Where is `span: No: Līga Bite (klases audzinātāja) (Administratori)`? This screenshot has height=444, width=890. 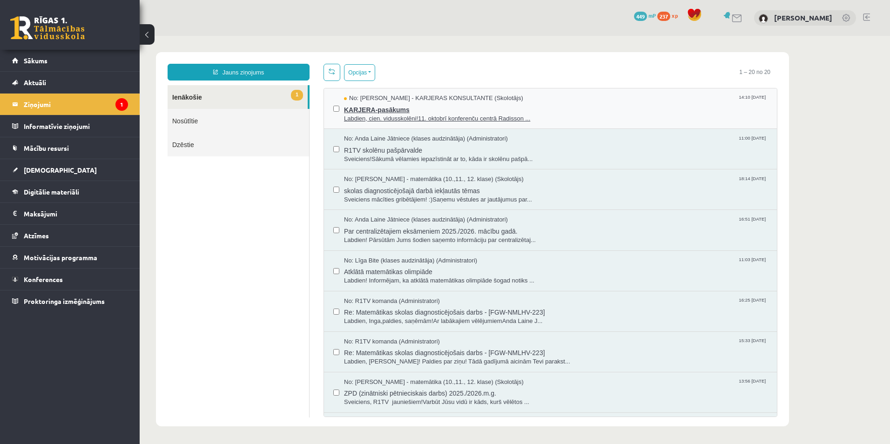 span: No: Līga Bite (klases audzinātāja) (Administratori) is located at coordinates (271, 225).